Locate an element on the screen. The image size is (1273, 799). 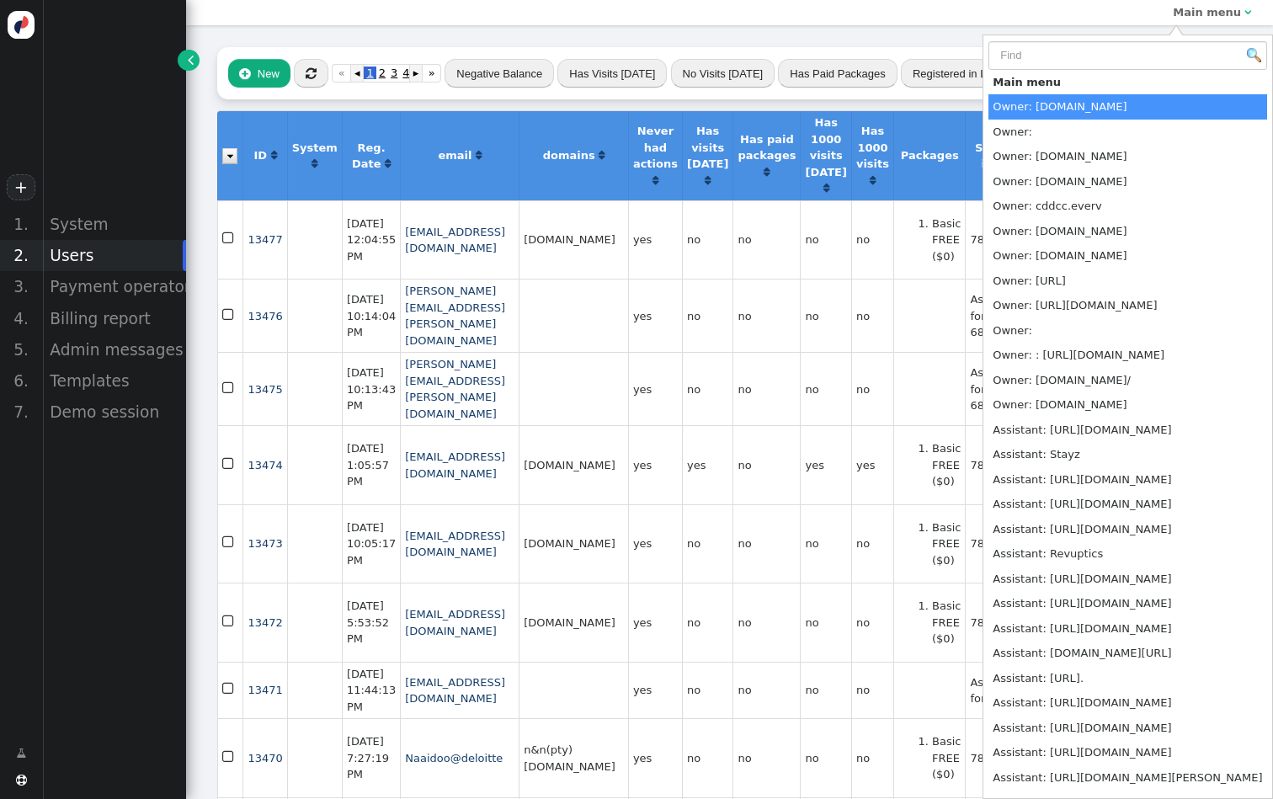
div: Payment operators is located at coordinates (114, 286).